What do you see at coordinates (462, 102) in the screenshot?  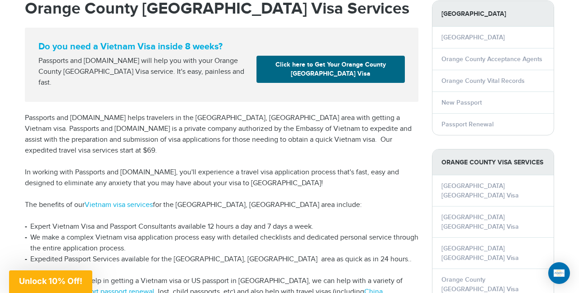 I see `a: New Passport` at bounding box center [462, 102].